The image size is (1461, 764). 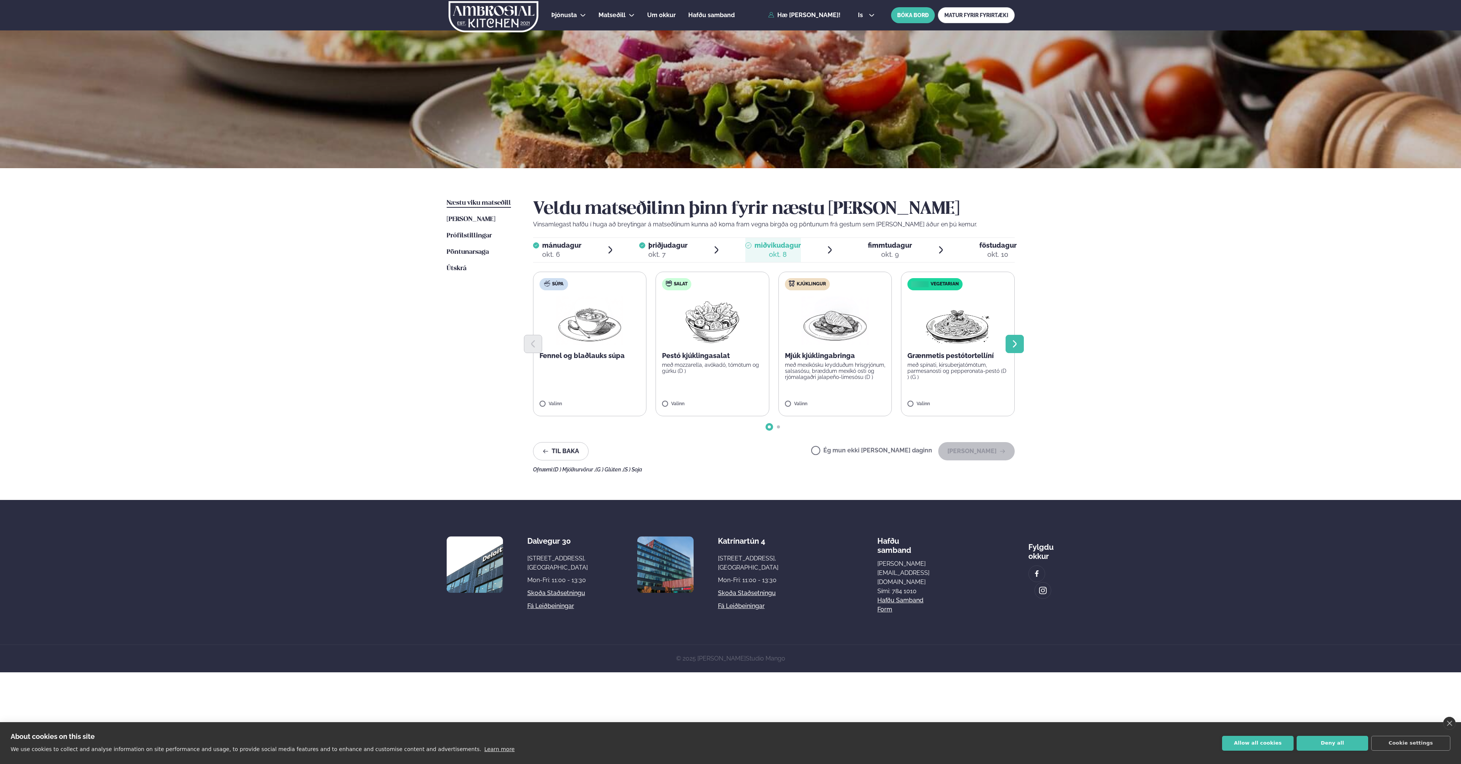 I want to click on span: föstudagur, so click(x=998, y=245).